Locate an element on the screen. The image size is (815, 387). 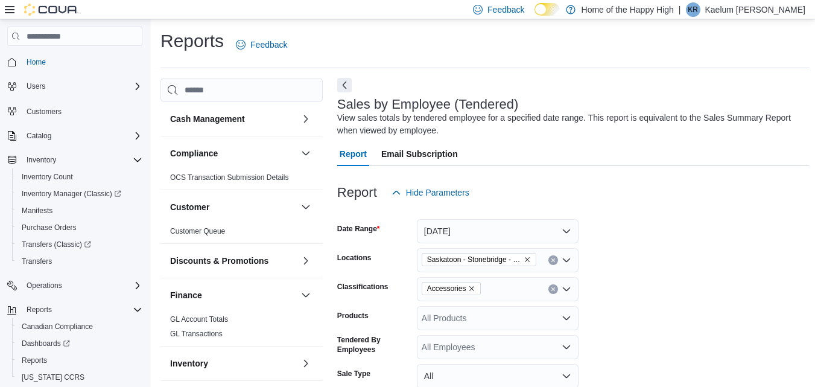
span: Washington CCRS is located at coordinates (80, 377).